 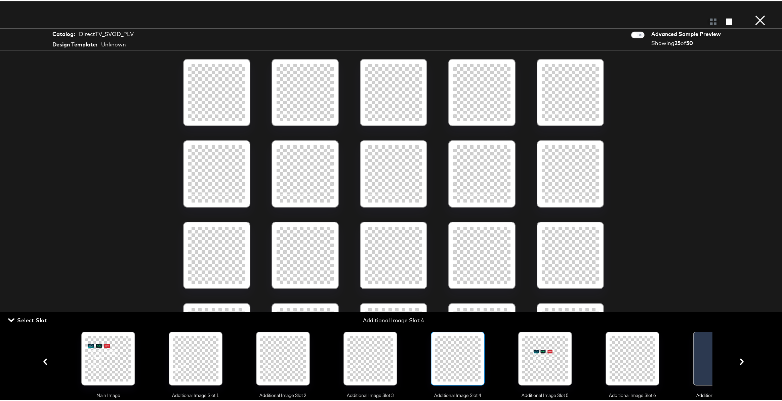 I want to click on div: Unknown, so click(x=114, y=43).